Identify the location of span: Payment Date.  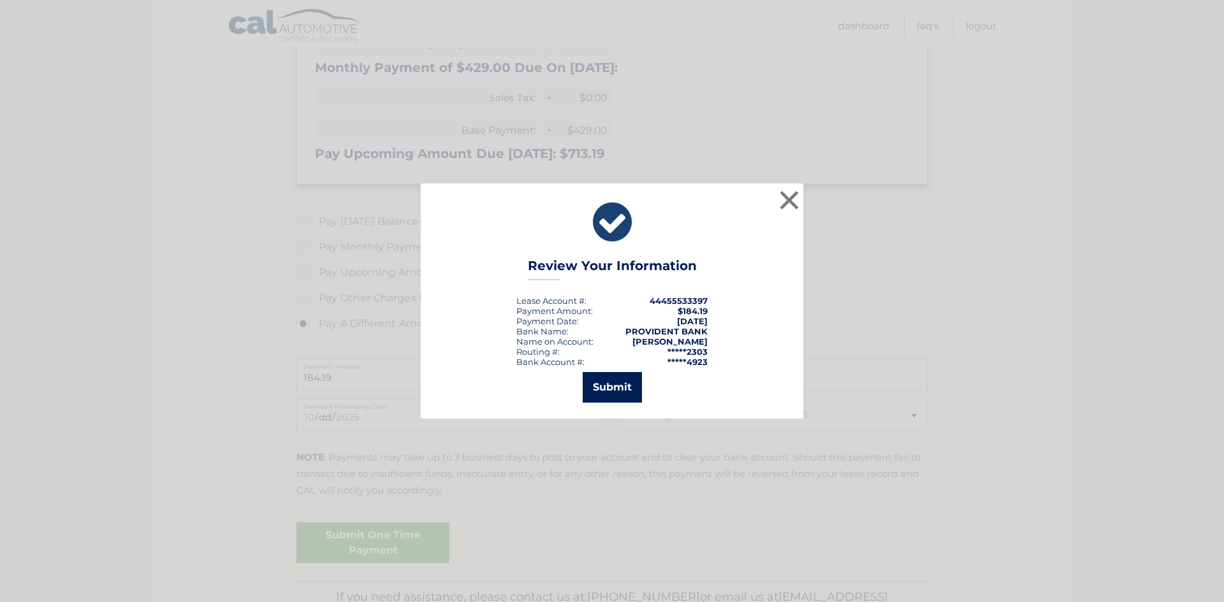
(546, 321).